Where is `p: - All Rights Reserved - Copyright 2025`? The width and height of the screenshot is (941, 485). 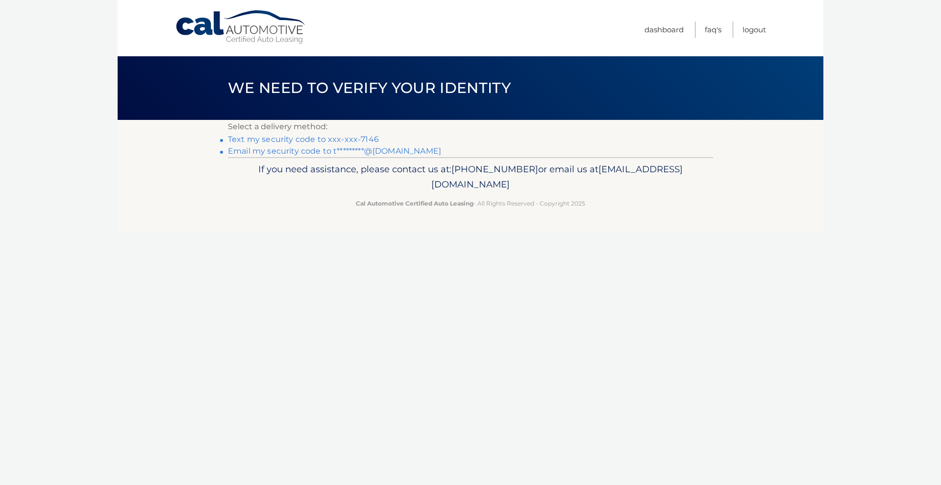 p: - All Rights Reserved - Copyright 2025 is located at coordinates (470, 203).